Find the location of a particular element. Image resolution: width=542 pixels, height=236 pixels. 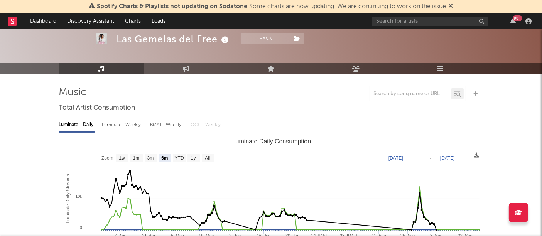

span: : Some charts are now updating. We are continuing to work on the issue is located at coordinates (272, 7).